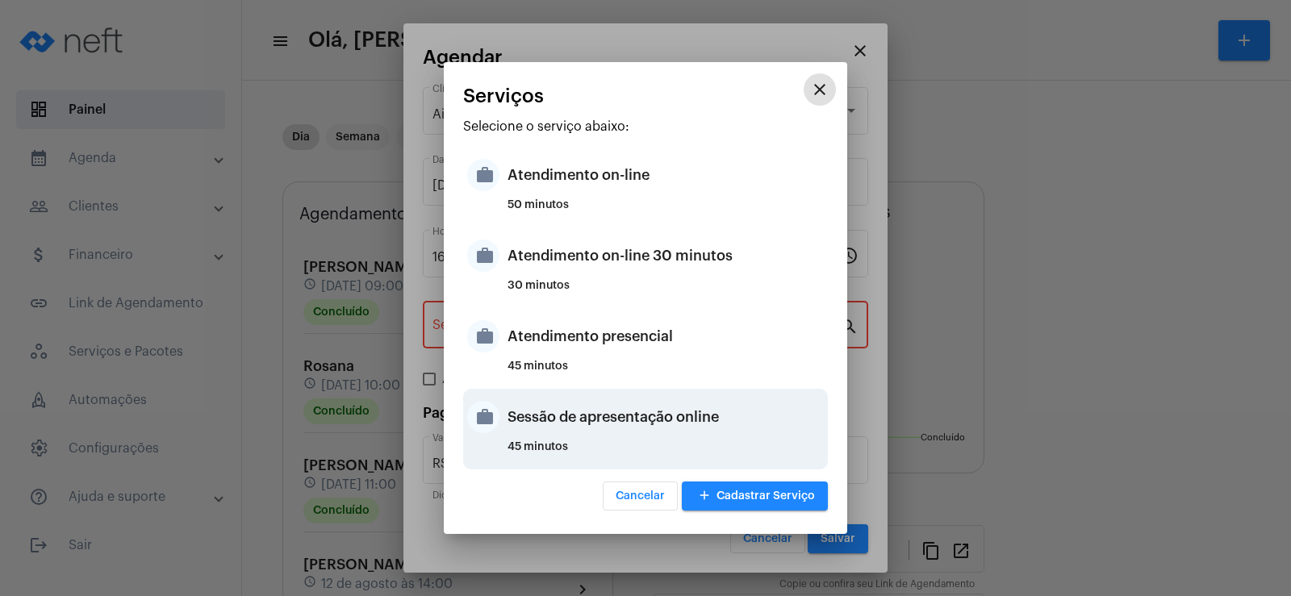  Describe the element at coordinates (640, 496) in the screenshot. I see `span: Cancelar` at that location.